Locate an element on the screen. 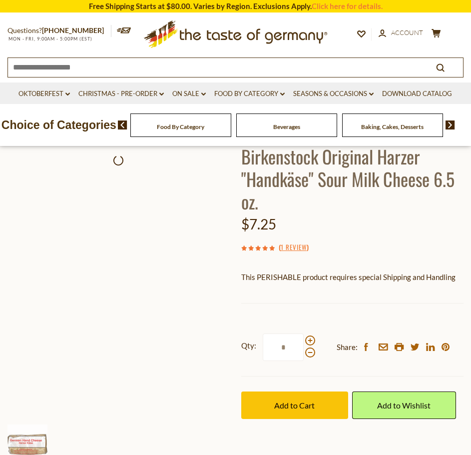 Image resolution: width=471 pixels, height=455 pixels. p: Questions? is located at coordinates (59, 30).